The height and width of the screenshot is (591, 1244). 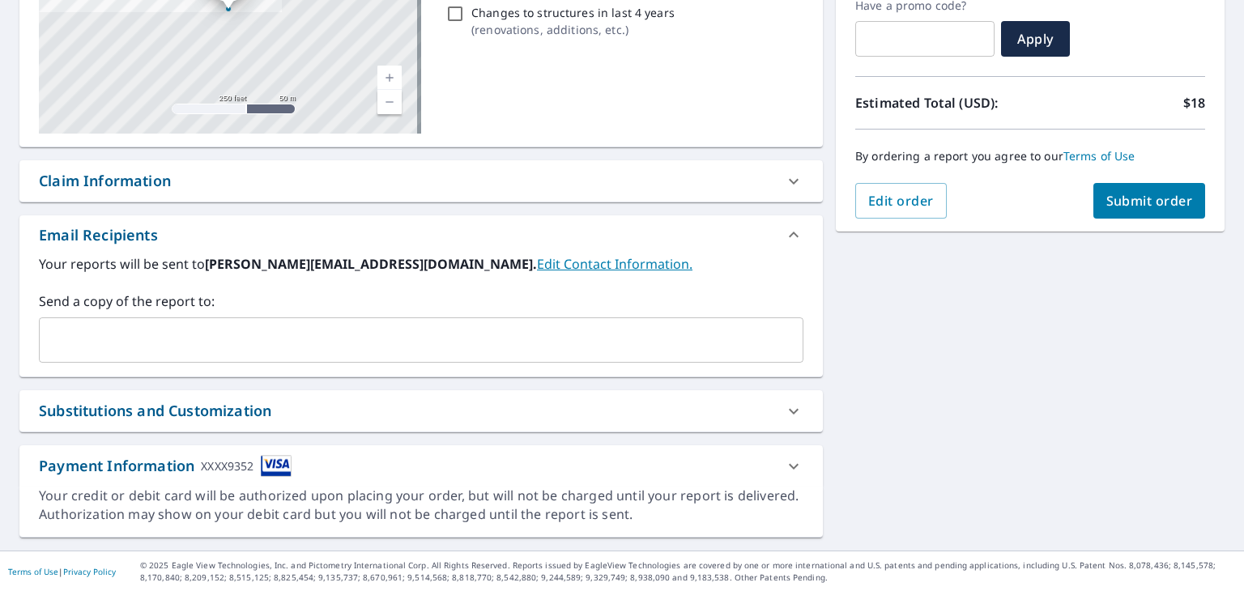 I want to click on a: Privacy Policy, so click(x=89, y=572).